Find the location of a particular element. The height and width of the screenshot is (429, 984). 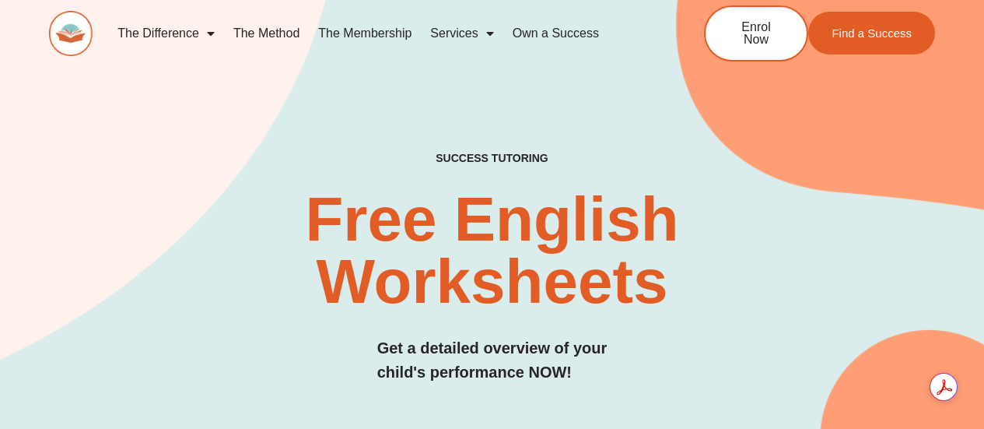

a: Own a Success is located at coordinates (555, 33).